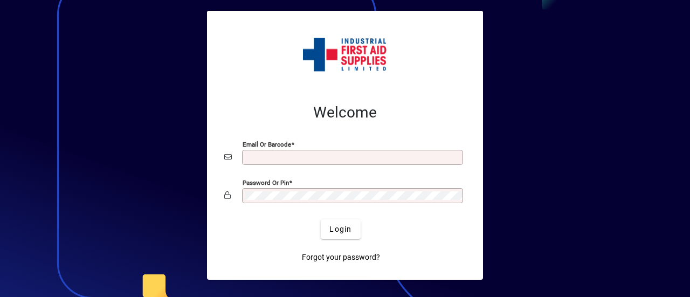  I want to click on button: Login, so click(340, 229).